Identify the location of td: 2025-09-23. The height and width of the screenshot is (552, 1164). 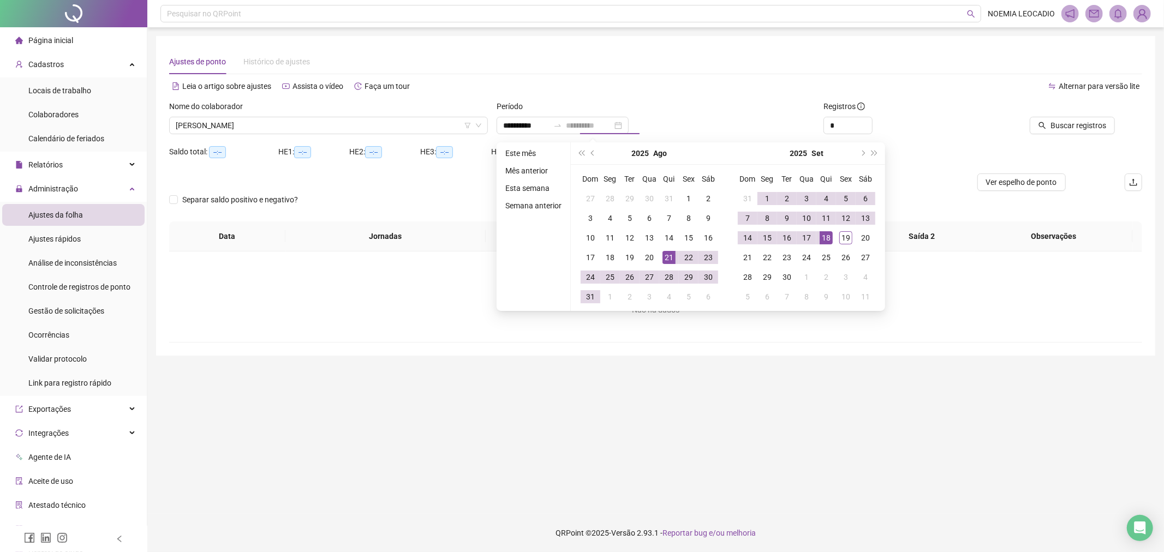
(787, 258).